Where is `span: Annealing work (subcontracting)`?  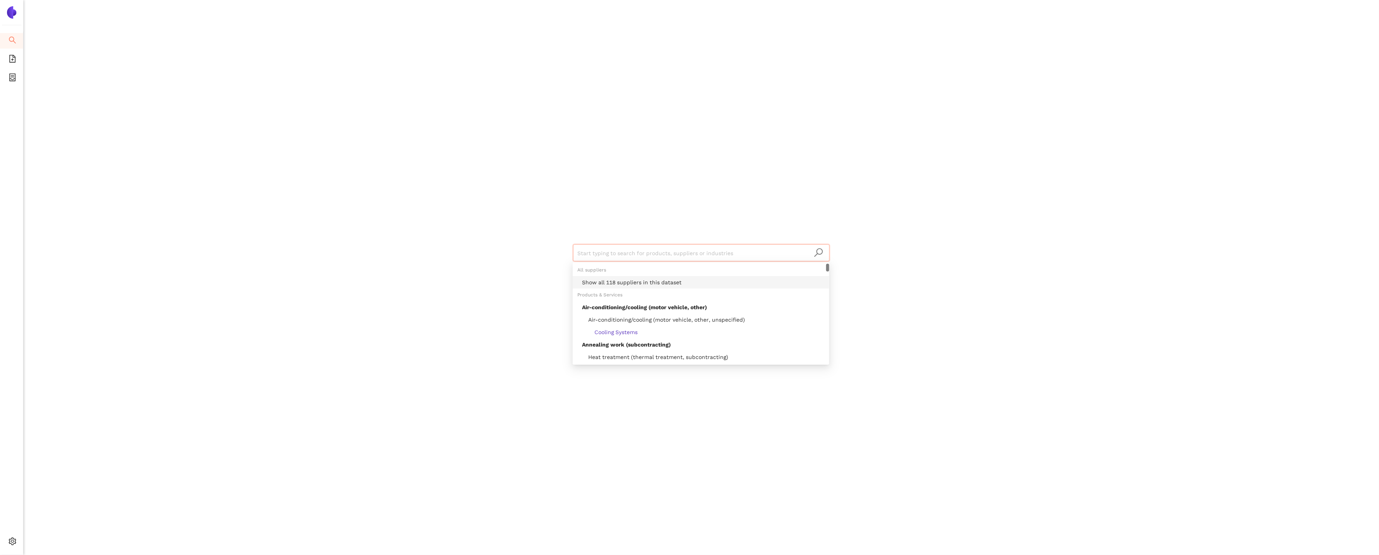 span: Annealing work (subcontracting) is located at coordinates (626, 345).